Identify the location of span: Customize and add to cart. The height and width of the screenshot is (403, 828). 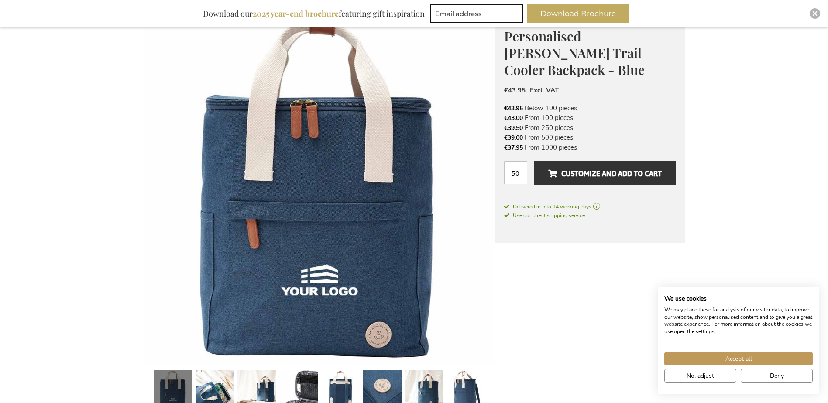
(605, 174).